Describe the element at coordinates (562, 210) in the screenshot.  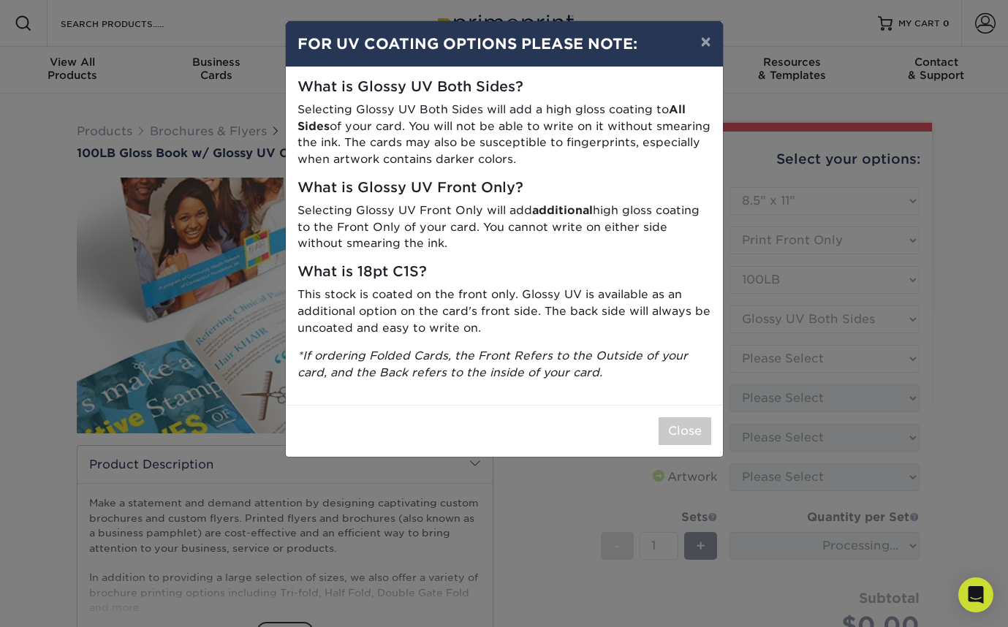
I see `strong: additional` at that location.